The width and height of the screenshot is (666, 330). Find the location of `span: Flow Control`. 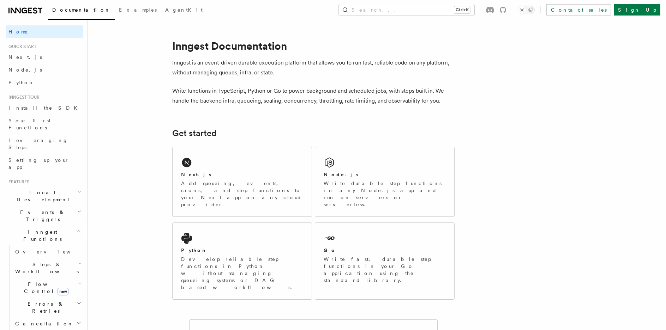

span: Flow Control is located at coordinates (45, 288).